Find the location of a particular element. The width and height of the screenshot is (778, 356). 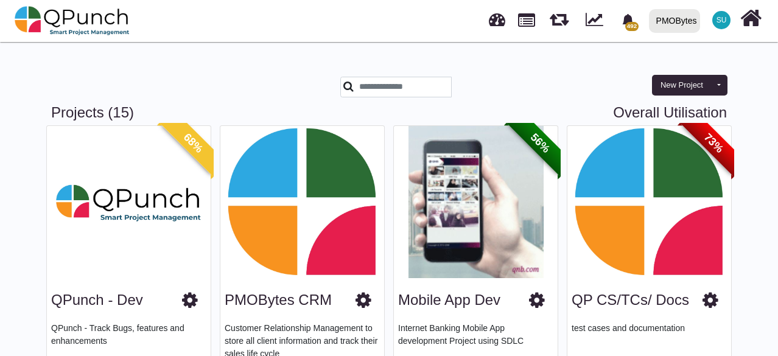

span: 492 is located at coordinates (631, 26).